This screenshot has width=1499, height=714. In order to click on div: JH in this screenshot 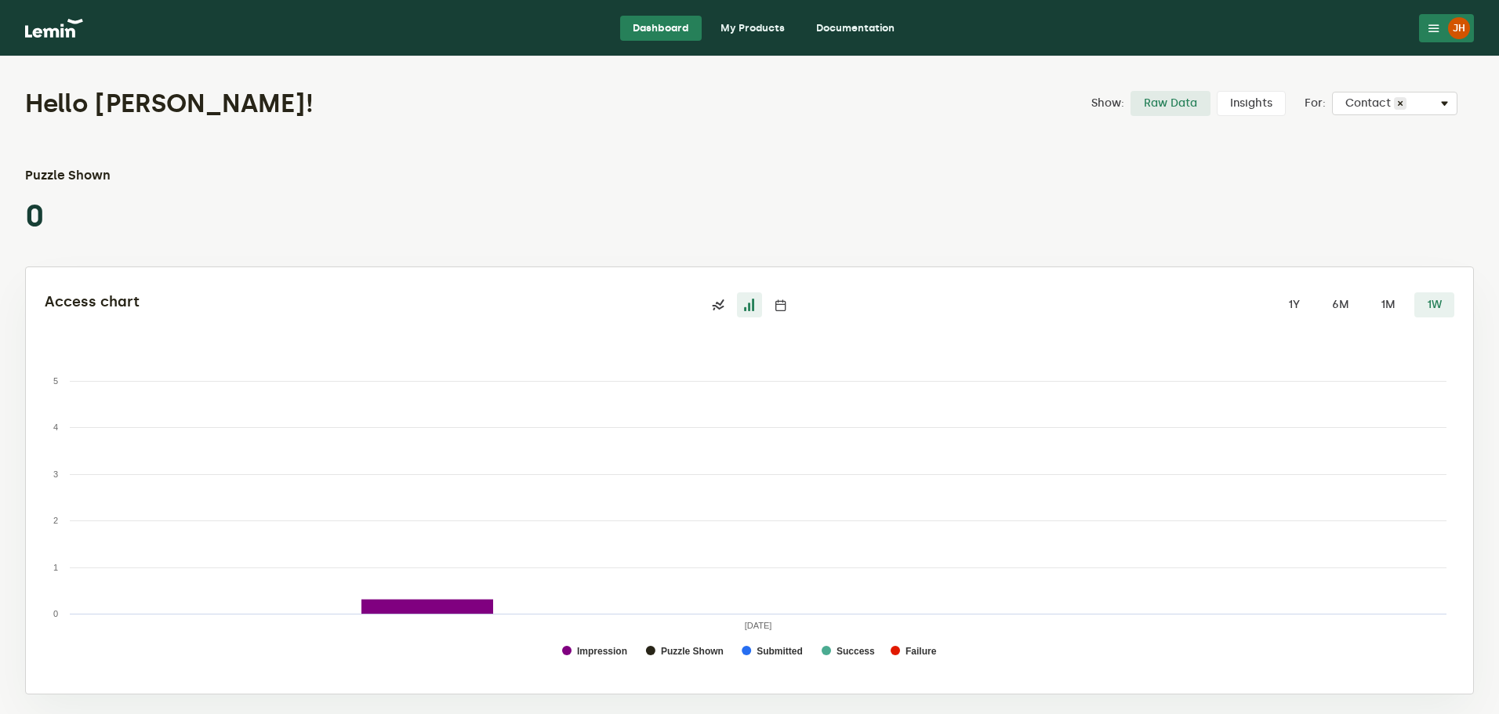, I will do `click(1459, 28)`.